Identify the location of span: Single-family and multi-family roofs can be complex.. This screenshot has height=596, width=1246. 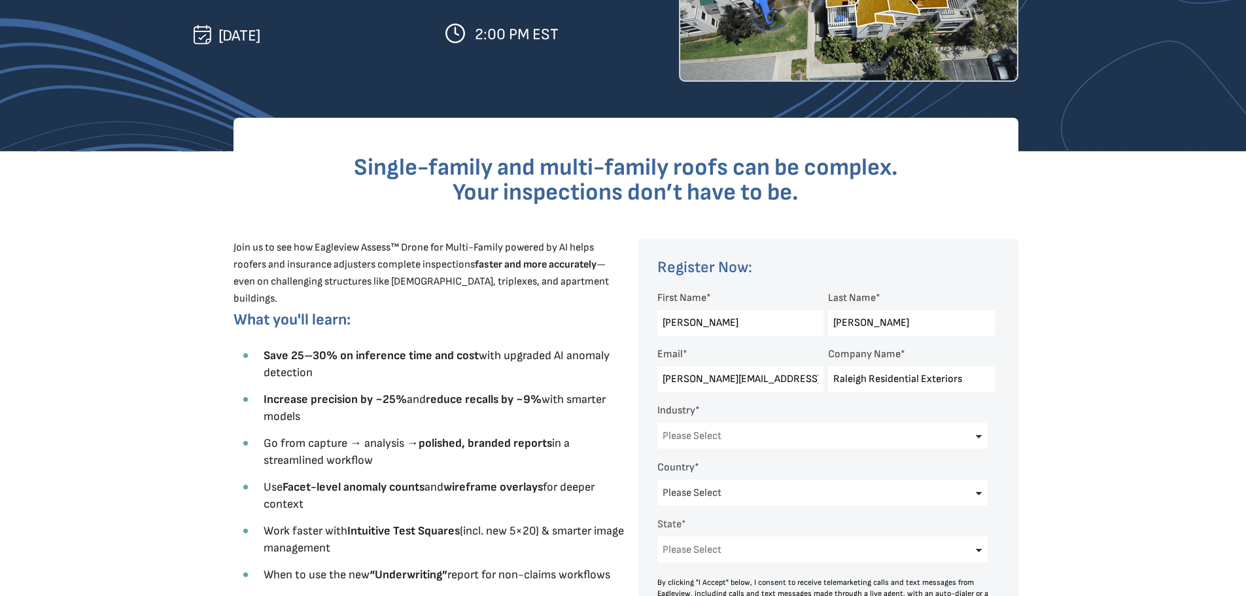
(626, 167).